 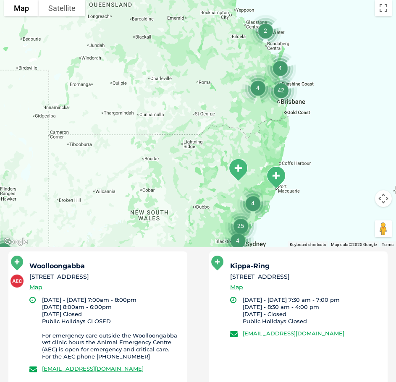 I want to click on h5: Woolloongabba, so click(x=104, y=266).